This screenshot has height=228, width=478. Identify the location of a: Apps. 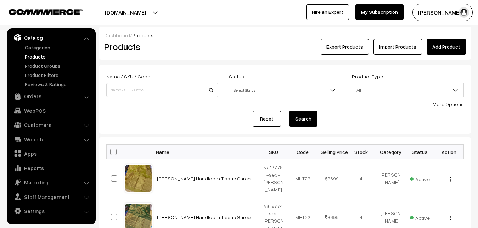
(51, 153).